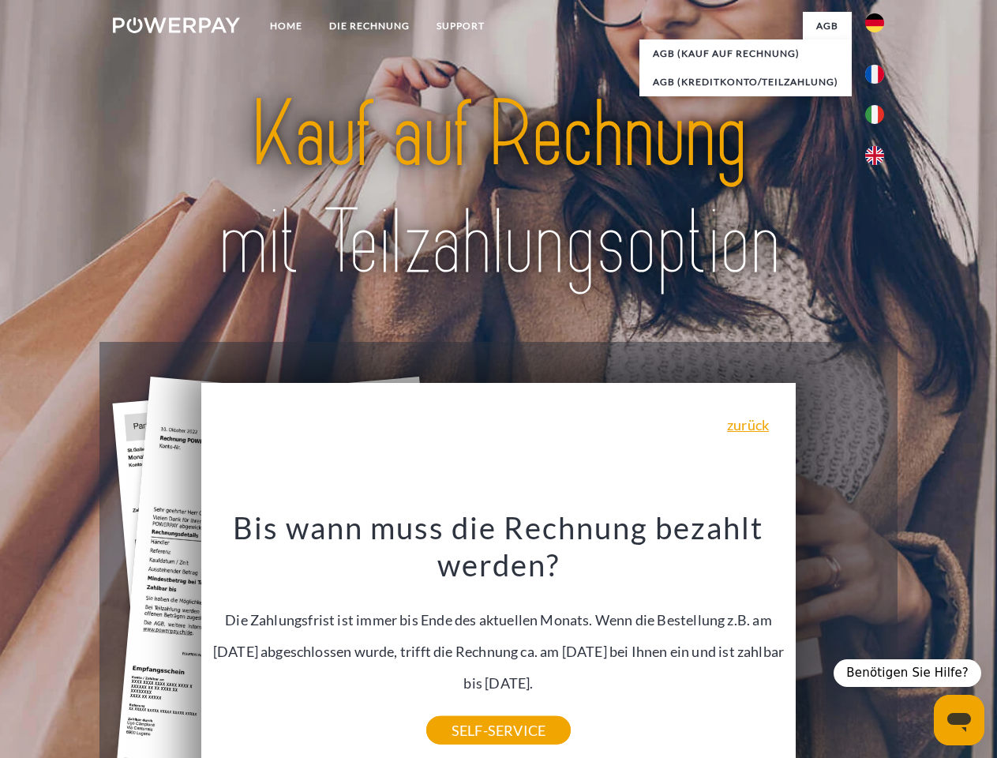 The width and height of the screenshot is (997, 758). I want to click on img: fr, so click(874, 74).